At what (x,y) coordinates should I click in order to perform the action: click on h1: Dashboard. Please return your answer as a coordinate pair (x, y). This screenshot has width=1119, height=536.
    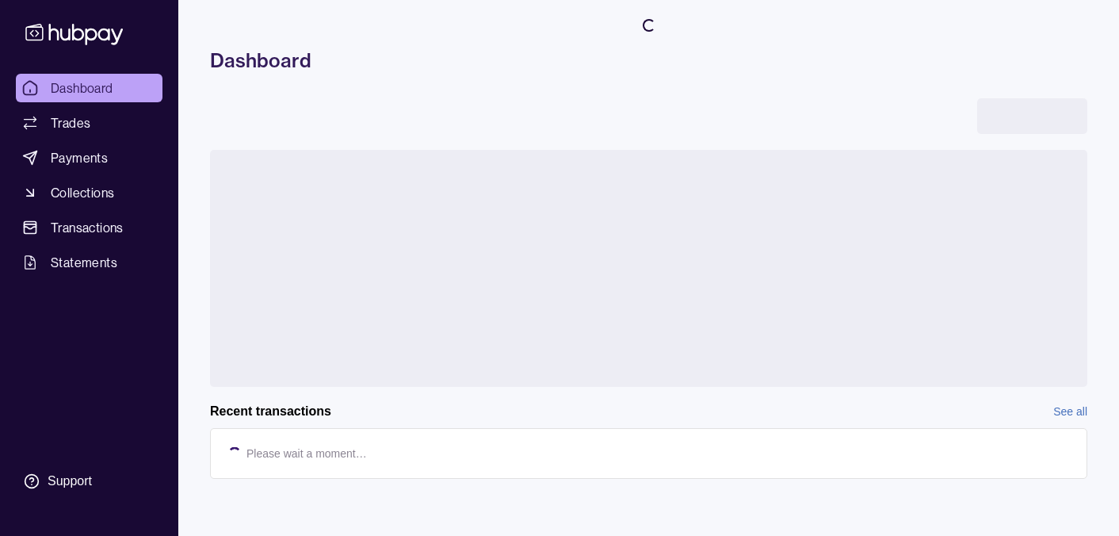
    Looking at the image, I should click on (648, 60).